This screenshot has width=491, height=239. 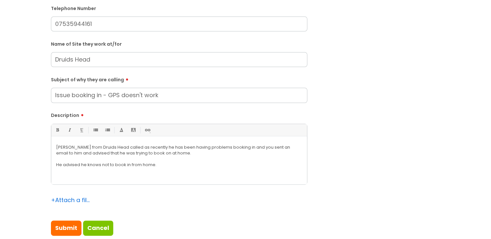 What do you see at coordinates (179, 79) in the screenshot?
I see `label: Subject of why they are calling` at bounding box center [179, 79].